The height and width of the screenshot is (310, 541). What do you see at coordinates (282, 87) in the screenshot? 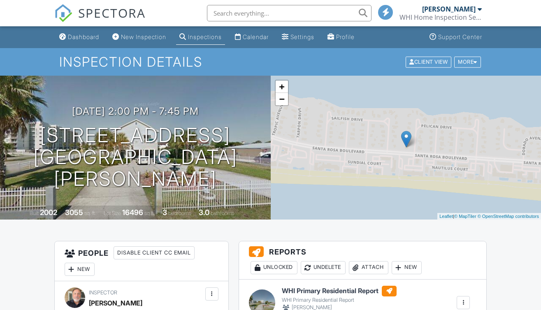
I see `a: Zoom in` at bounding box center [282, 87].